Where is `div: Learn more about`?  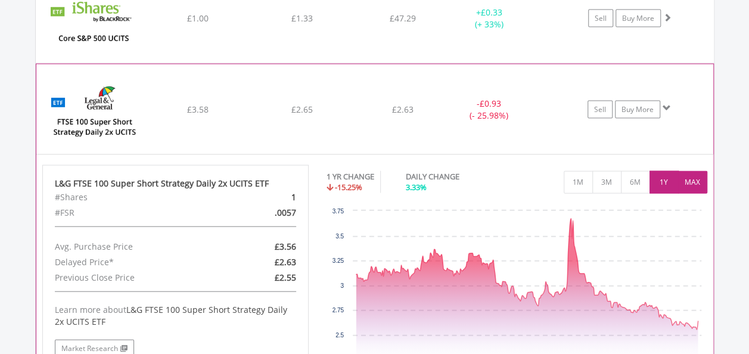 div: Learn more about is located at coordinates (176, 316).